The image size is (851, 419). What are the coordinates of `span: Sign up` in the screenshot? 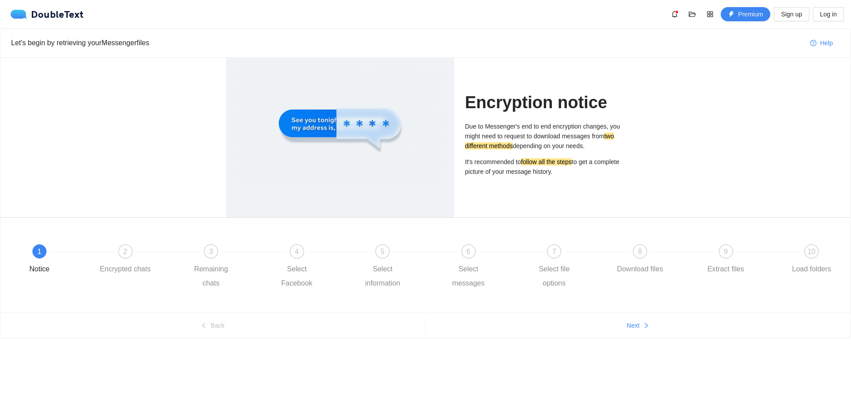 It's located at (791, 14).